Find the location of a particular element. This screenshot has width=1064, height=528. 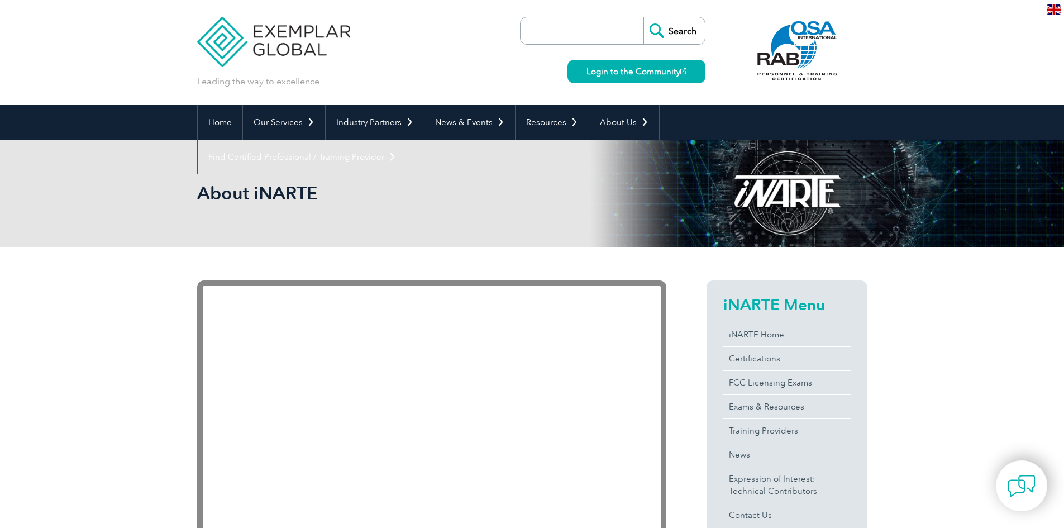

a: Find Certified Professional / Training Provider is located at coordinates (302, 157).